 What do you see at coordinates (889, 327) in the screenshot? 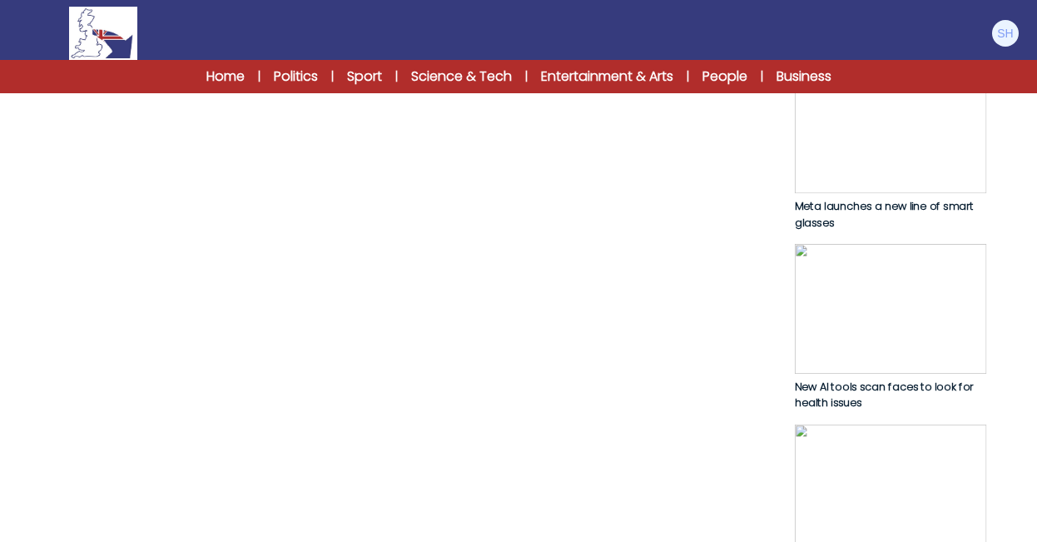
I see `a: New AI tools scan faces to look for health issues` at bounding box center [889, 327].